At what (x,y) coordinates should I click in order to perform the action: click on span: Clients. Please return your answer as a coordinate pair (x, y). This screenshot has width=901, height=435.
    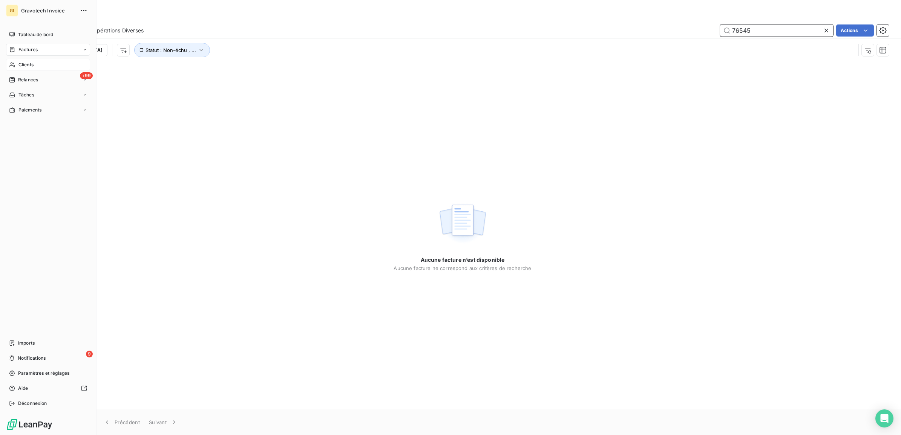
    Looking at the image, I should click on (26, 65).